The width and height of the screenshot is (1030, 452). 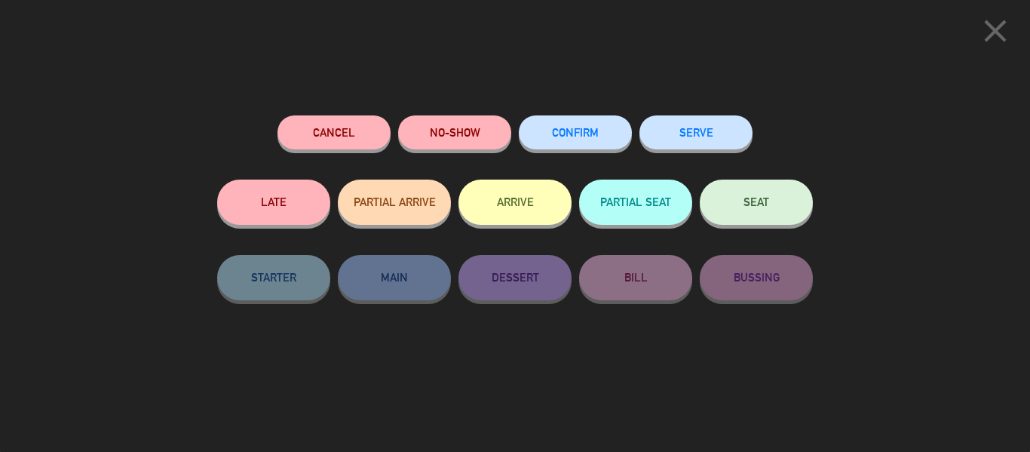 I want to click on button: STARTER, so click(x=274, y=278).